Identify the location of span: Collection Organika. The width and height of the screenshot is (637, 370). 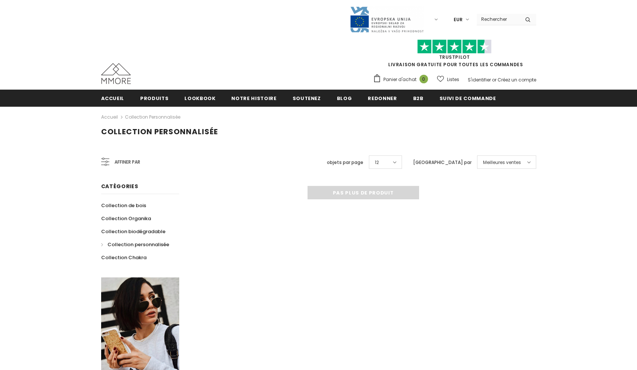
(126, 218).